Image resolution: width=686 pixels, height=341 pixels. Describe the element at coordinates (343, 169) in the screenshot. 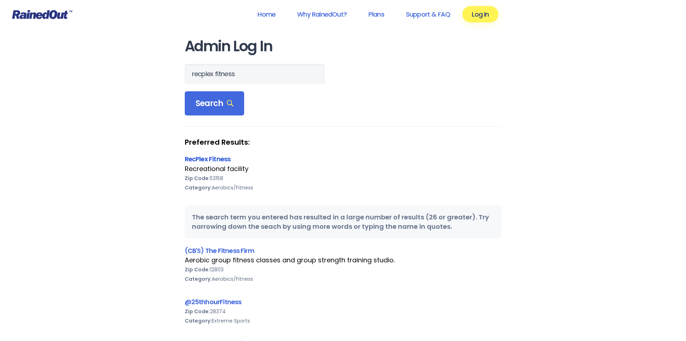

I see `div: Recreational facility` at that location.